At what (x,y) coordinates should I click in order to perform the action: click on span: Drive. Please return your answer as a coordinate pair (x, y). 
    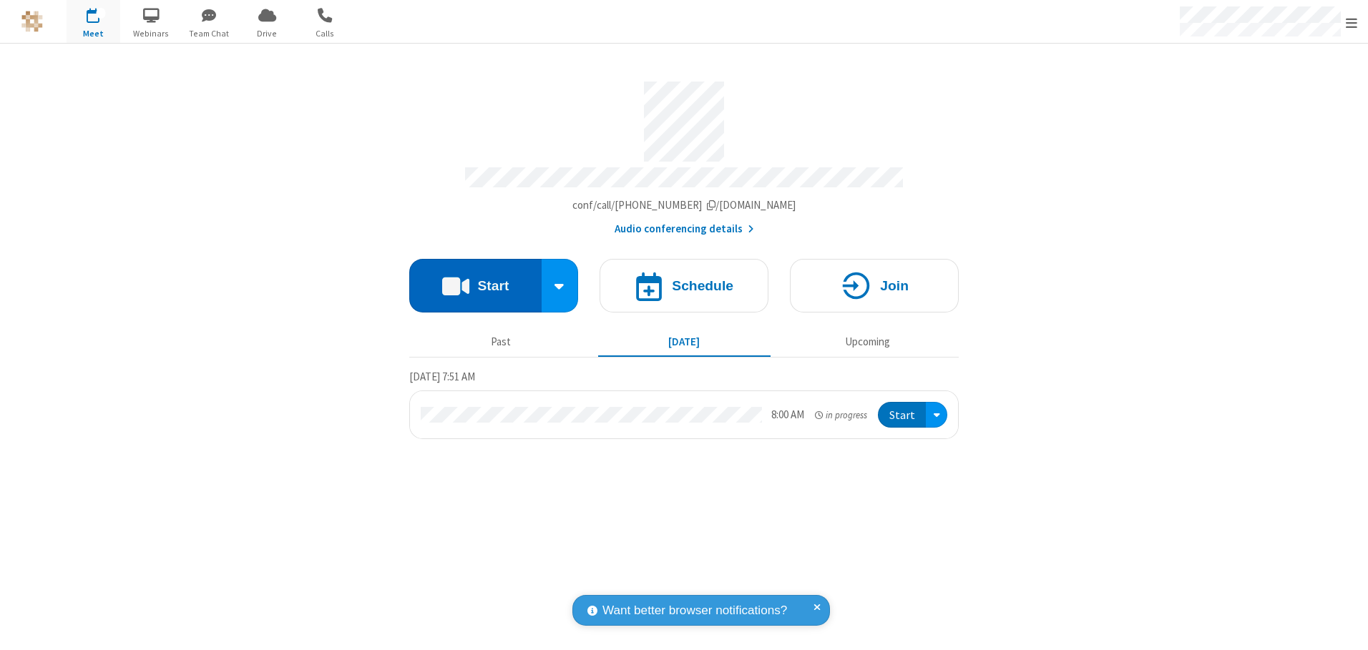
    Looking at the image, I should click on (267, 34).